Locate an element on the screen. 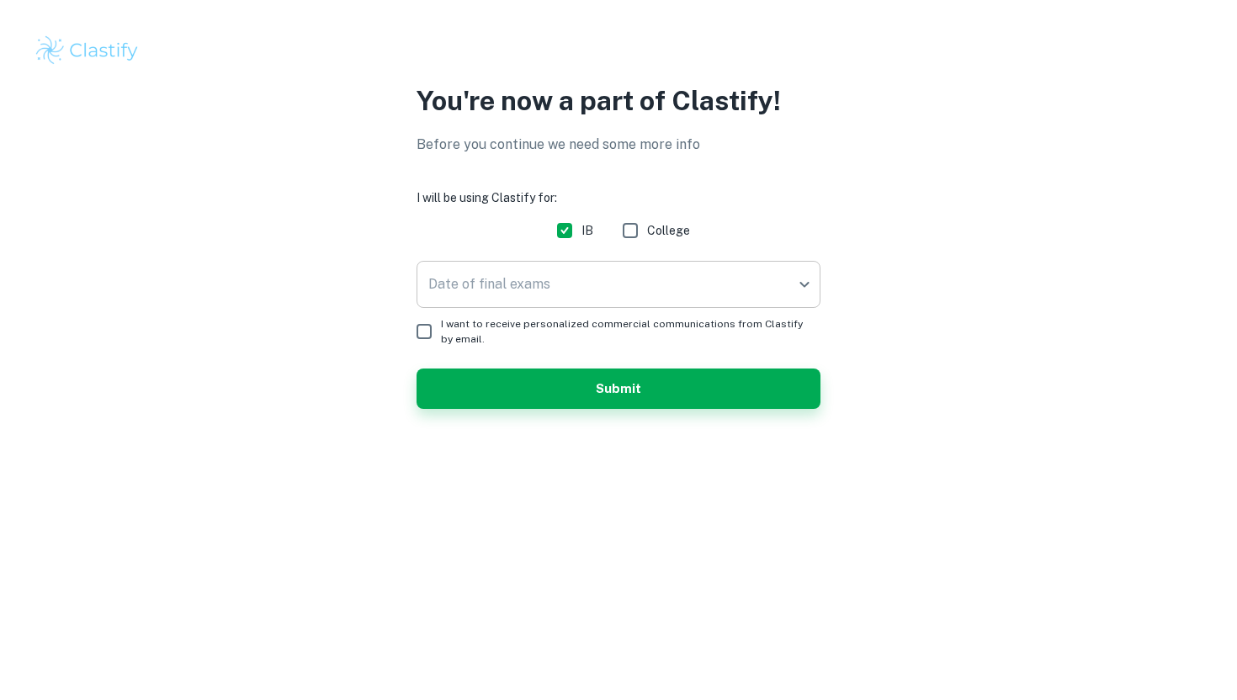 The width and height of the screenshot is (1237, 700). span: IB is located at coordinates (588, 231).